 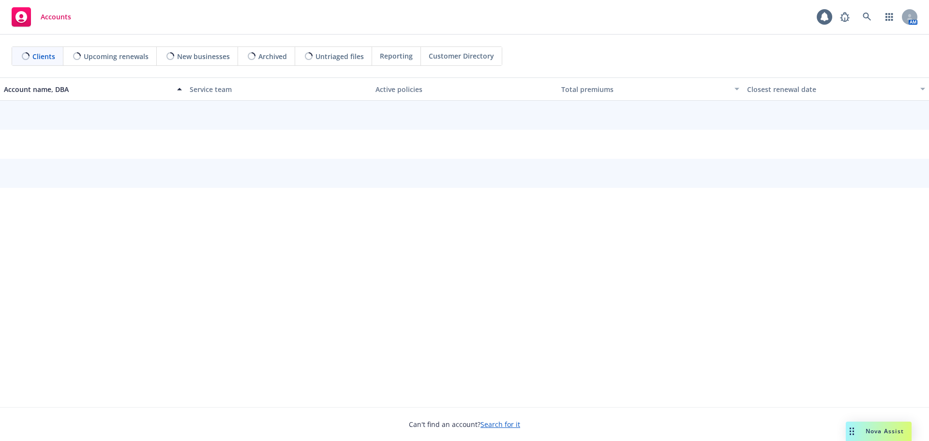 What do you see at coordinates (116, 56) in the screenshot?
I see `span: Upcoming renewals` at bounding box center [116, 56].